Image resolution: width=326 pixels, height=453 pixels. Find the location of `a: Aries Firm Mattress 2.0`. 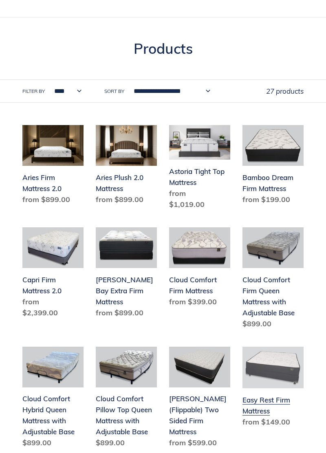

a: Aries Firm Mattress 2.0 is located at coordinates (53, 167).